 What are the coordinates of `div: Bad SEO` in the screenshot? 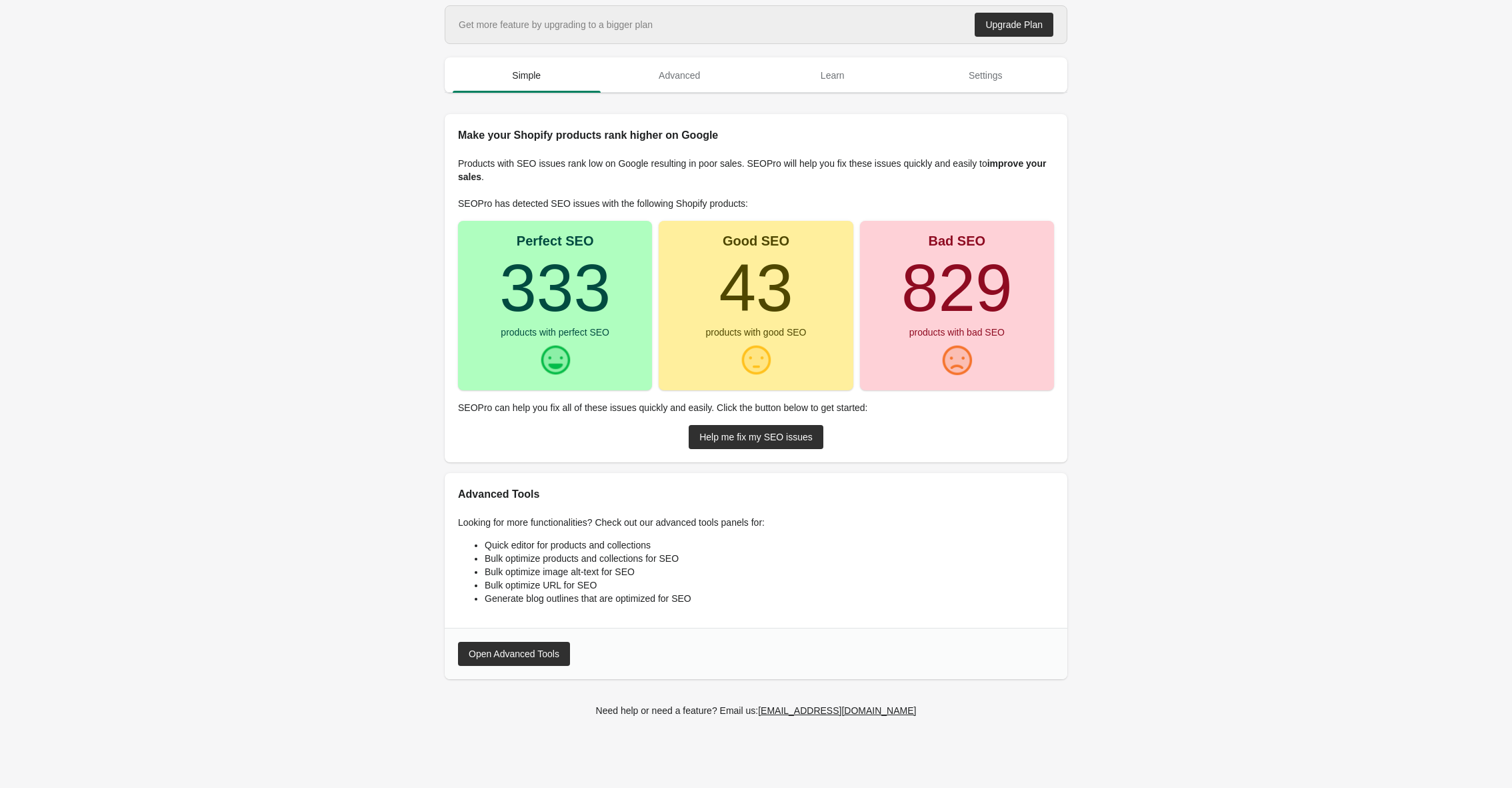 It's located at (958, 241).